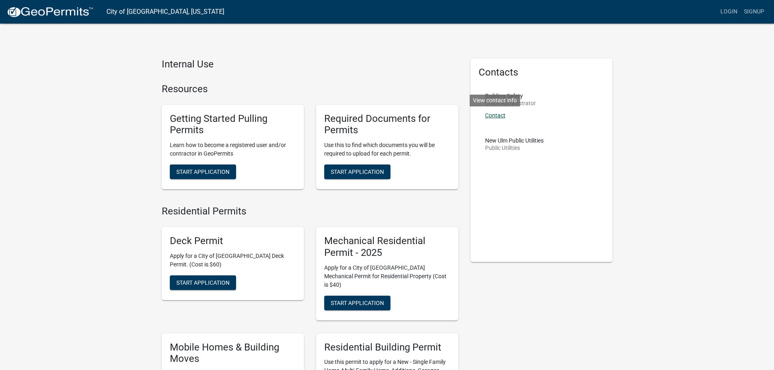 This screenshot has width=774, height=370. I want to click on p: Public Utilities, so click(514, 148).